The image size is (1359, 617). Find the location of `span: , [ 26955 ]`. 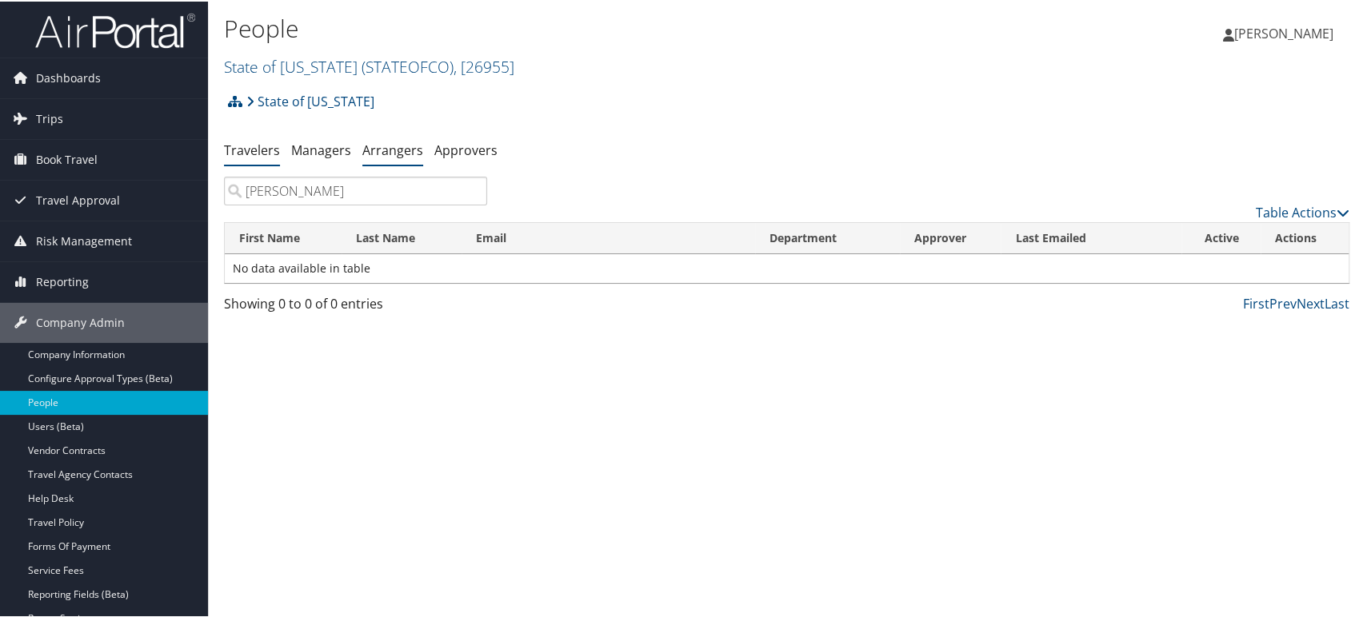

span: , [ 26955 ] is located at coordinates (484, 65).